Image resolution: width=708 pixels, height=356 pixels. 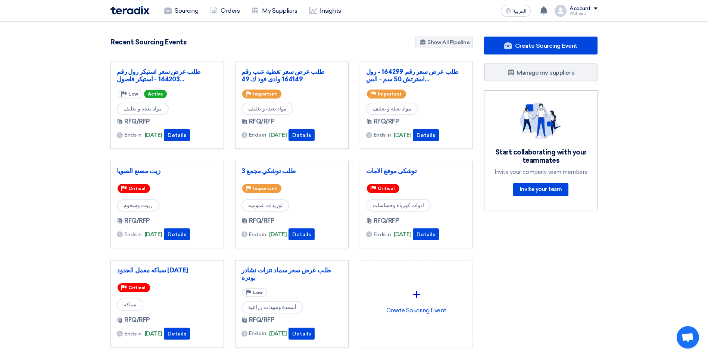 I want to click on span: توريدات عموميه, so click(x=265, y=205).